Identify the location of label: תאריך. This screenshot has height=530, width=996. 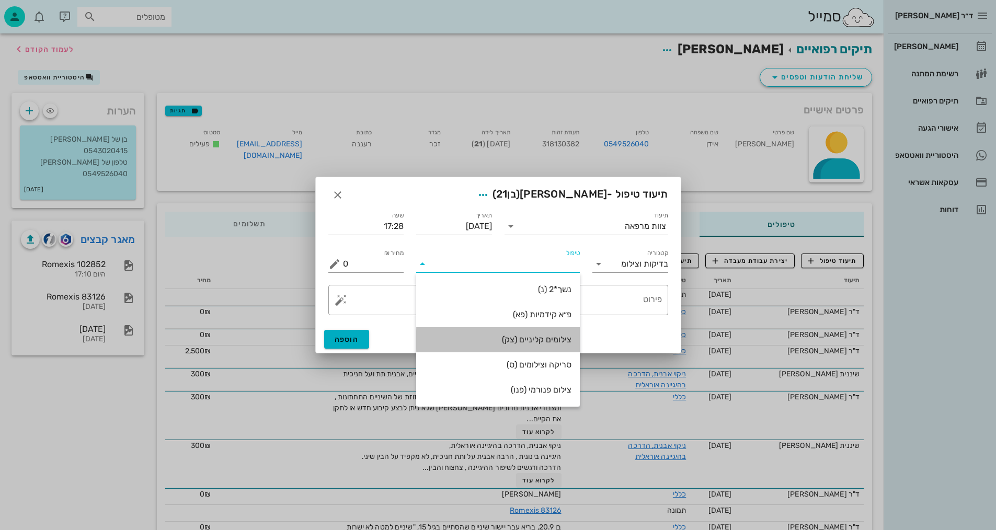
(484, 215).